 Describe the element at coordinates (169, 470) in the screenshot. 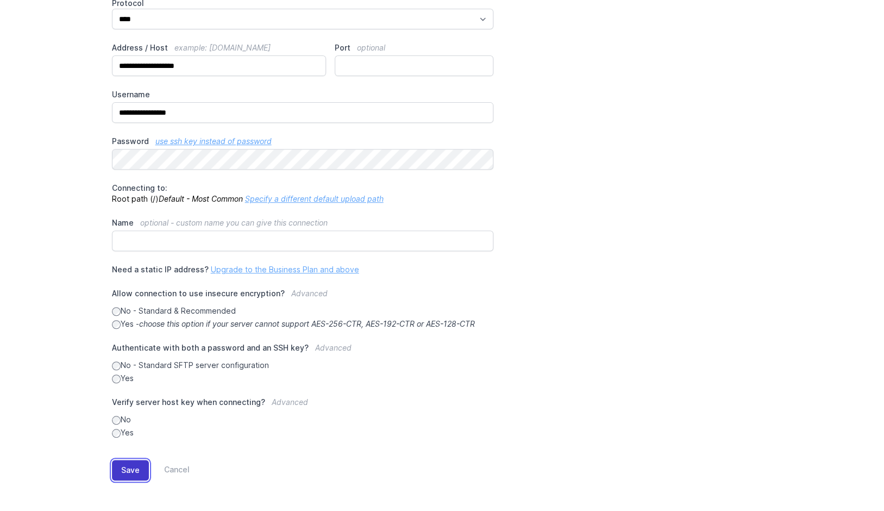

I see `a: Cancel` at that location.